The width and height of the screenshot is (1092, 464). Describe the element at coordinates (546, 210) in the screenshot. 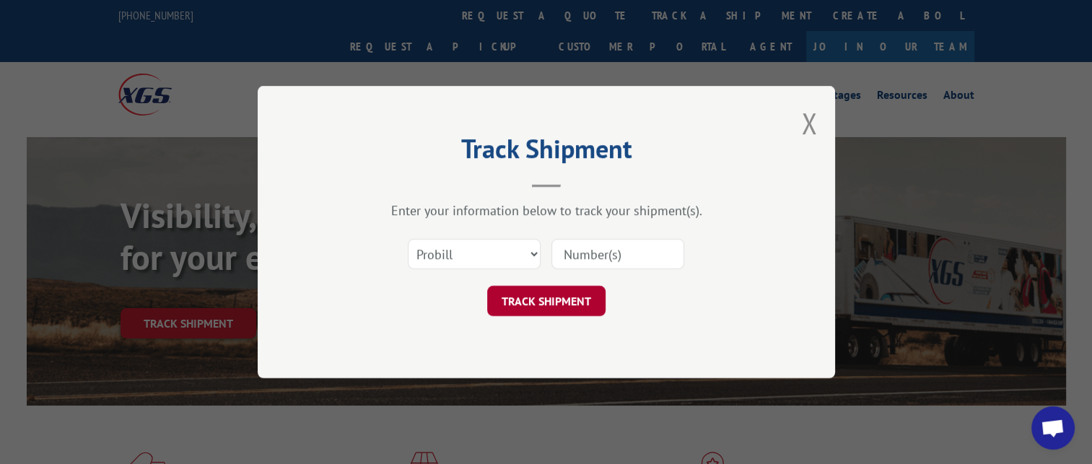

I see `div: Enter your information below to track your shipment(s).` at that location.